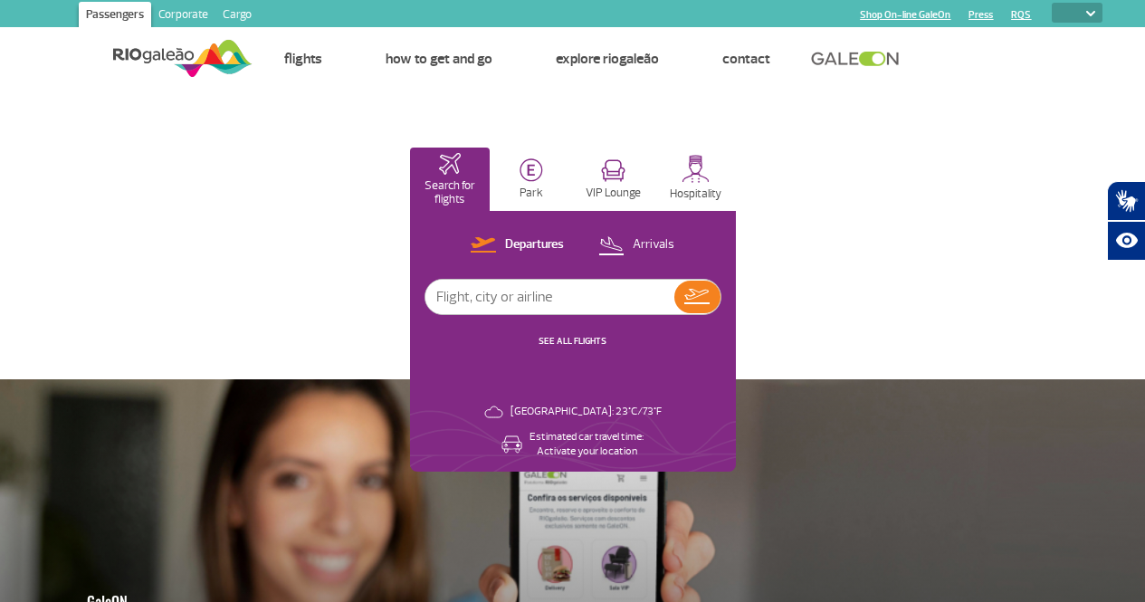 The height and width of the screenshot is (602, 1145). Describe the element at coordinates (517, 245) in the screenshot. I see `button: Departures` at that location.